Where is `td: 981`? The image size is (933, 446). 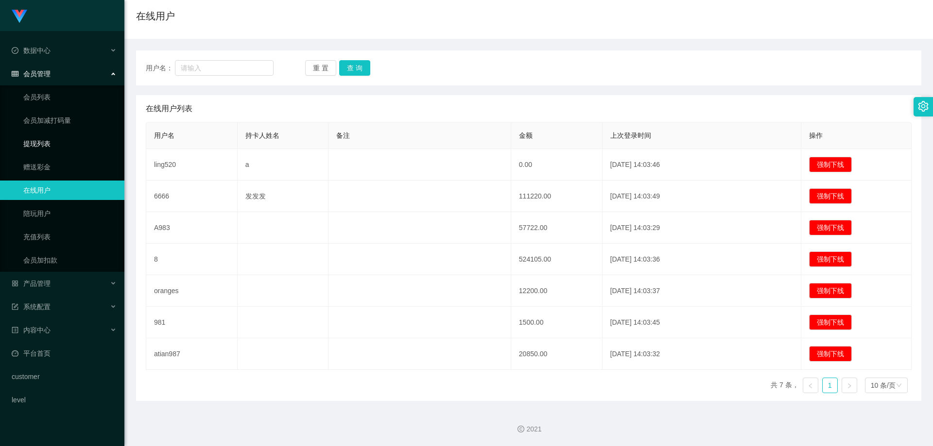
td: 981 is located at coordinates (192, 323).